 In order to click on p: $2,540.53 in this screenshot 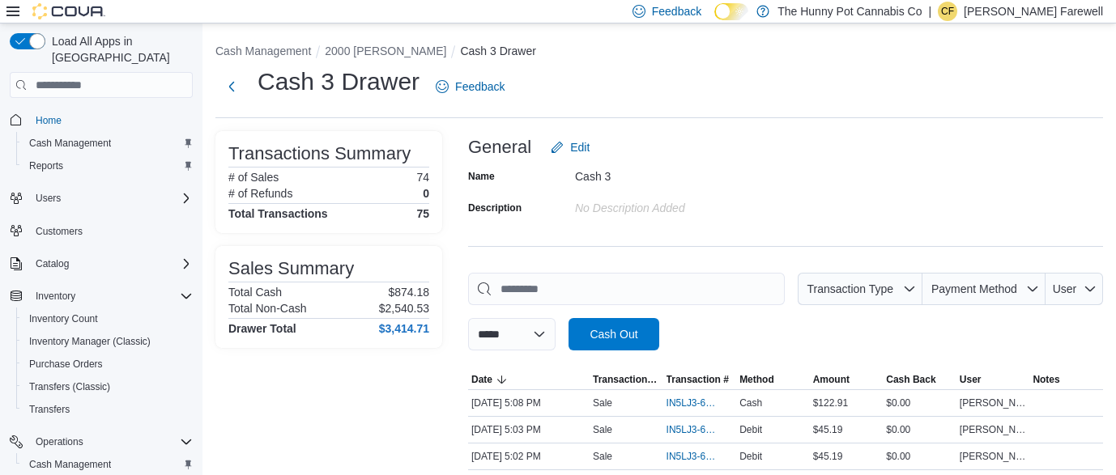, I will do `click(404, 309)`.